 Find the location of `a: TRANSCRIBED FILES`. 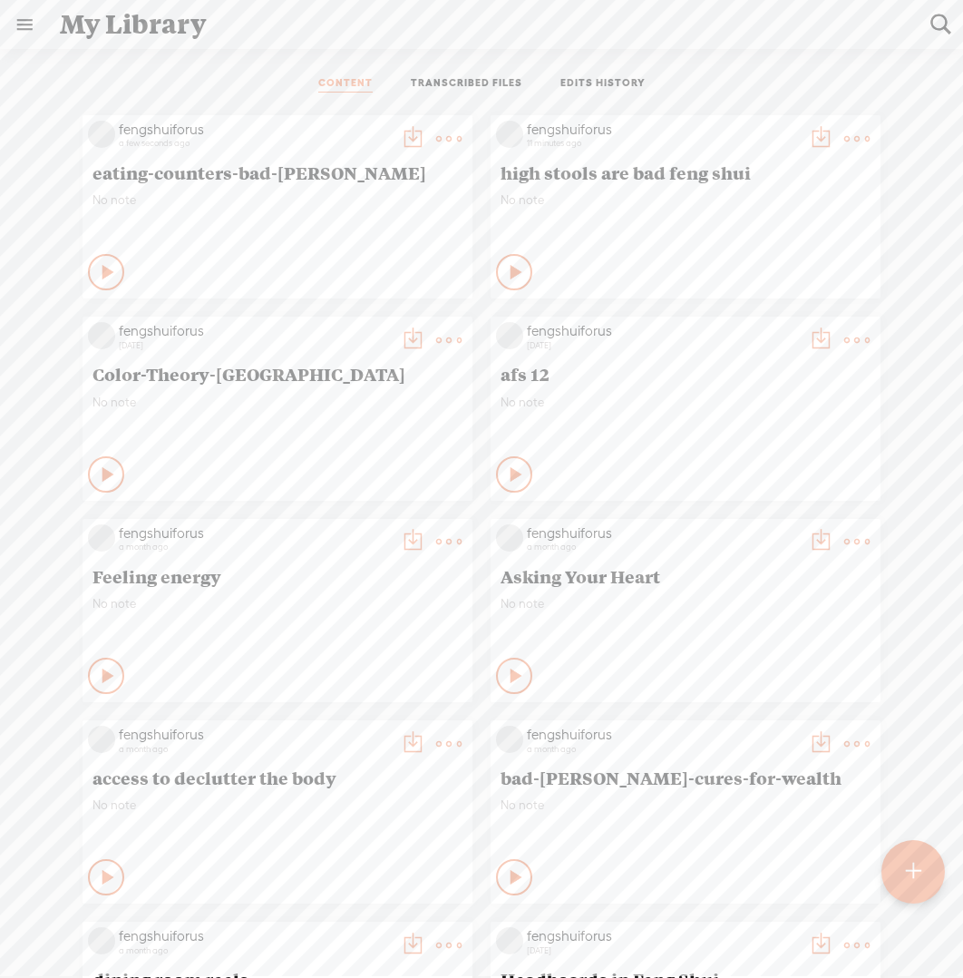

a: TRANSCRIBED FILES is located at coordinates (466, 84).